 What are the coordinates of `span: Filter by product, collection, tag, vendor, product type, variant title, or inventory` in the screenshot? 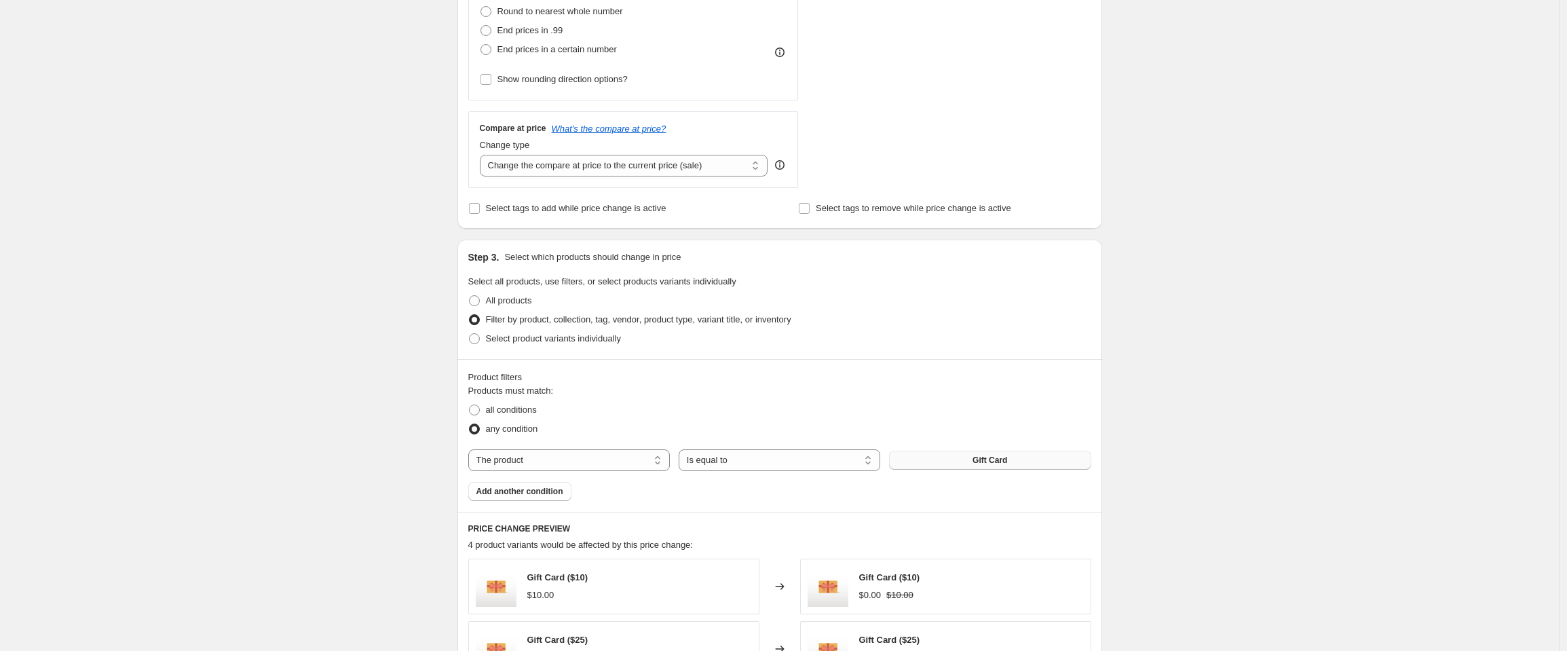 It's located at (639, 319).